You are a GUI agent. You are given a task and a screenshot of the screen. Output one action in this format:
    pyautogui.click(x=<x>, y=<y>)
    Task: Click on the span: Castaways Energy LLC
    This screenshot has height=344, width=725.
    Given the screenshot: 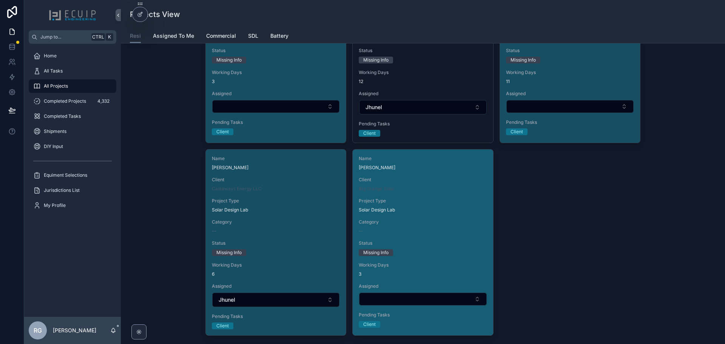 What is the action you would take?
    pyautogui.click(x=237, y=189)
    